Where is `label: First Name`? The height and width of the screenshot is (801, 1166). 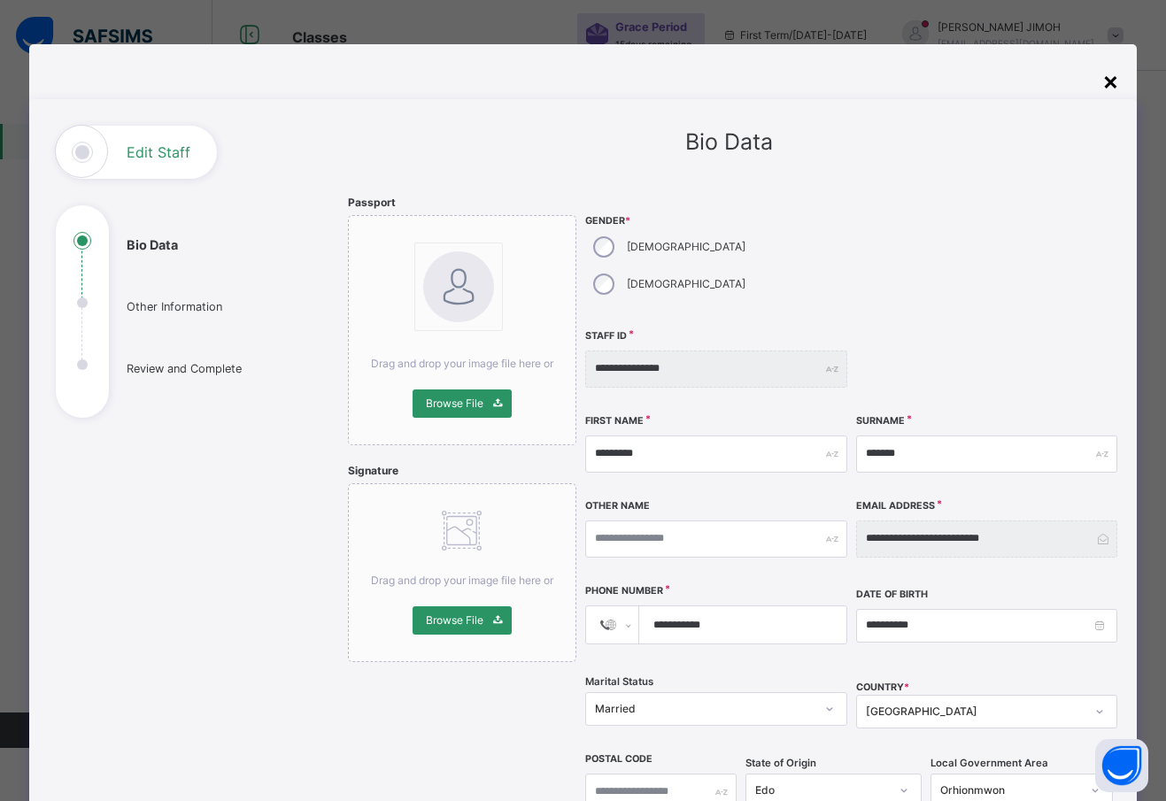
label: First Name is located at coordinates (614, 421).